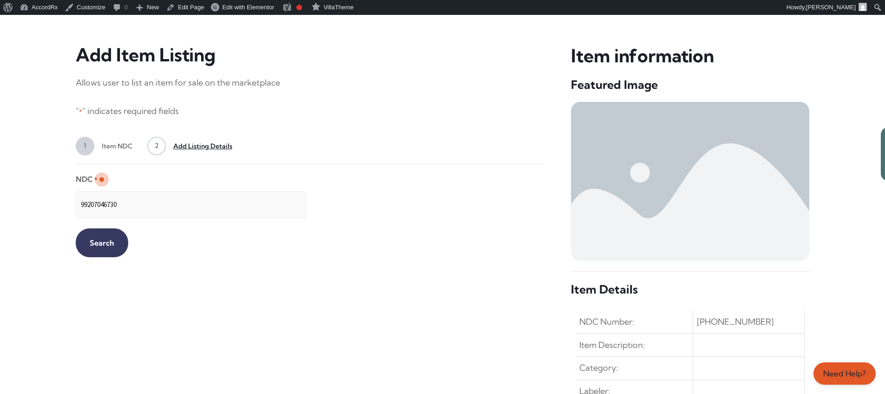 The image size is (885, 394). Describe the element at coordinates (690, 85) in the screenshot. I see `h5: Featured Image` at that location.